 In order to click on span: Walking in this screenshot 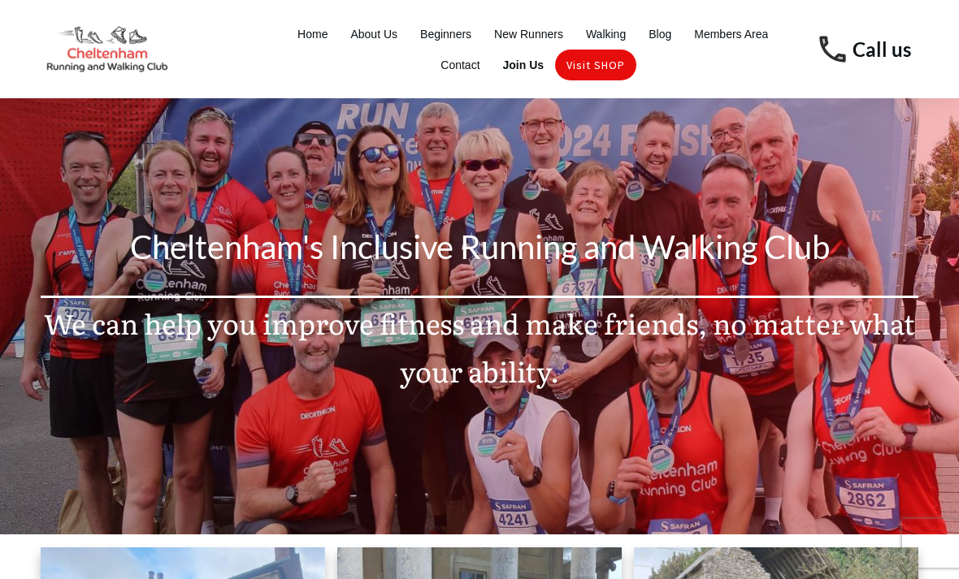, I will do `click(605, 34)`.